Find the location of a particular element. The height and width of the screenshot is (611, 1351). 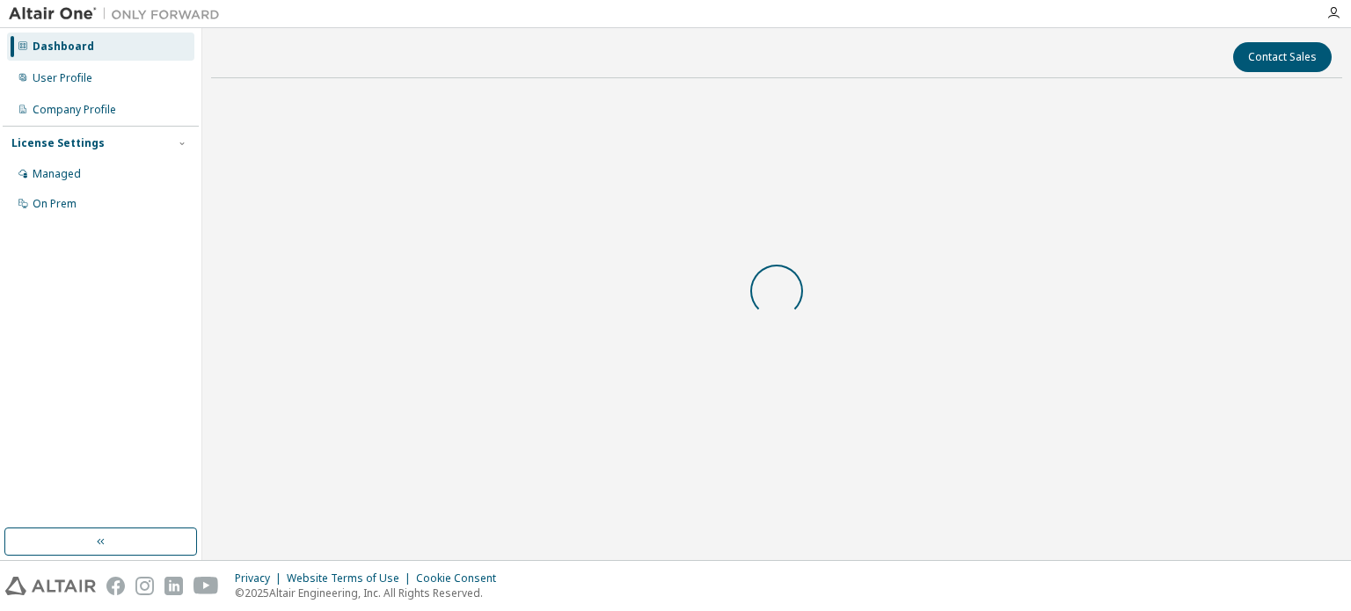

p: © 2025 Altair Engineering, Inc. All Rights Reserved. is located at coordinates (370, 593).